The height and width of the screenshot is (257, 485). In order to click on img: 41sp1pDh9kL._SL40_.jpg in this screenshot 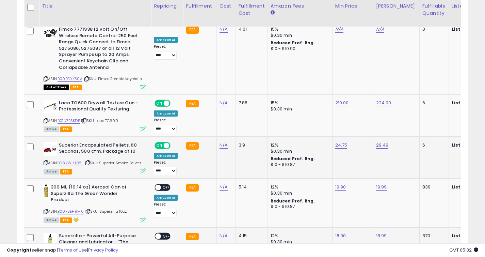, I will do `click(50, 239)`.